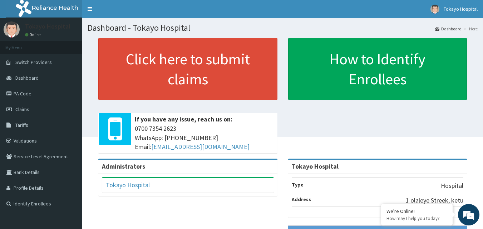 The width and height of the screenshot is (483, 229). What do you see at coordinates (188, 69) in the screenshot?
I see `a: Click here to submit claims` at bounding box center [188, 69].